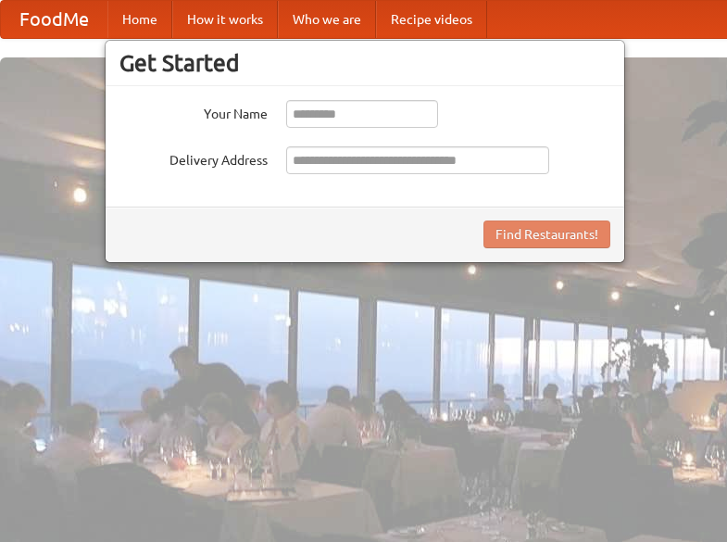 Image resolution: width=727 pixels, height=542 pixels. I want to click on a: FoodMe, so click(54, 19).